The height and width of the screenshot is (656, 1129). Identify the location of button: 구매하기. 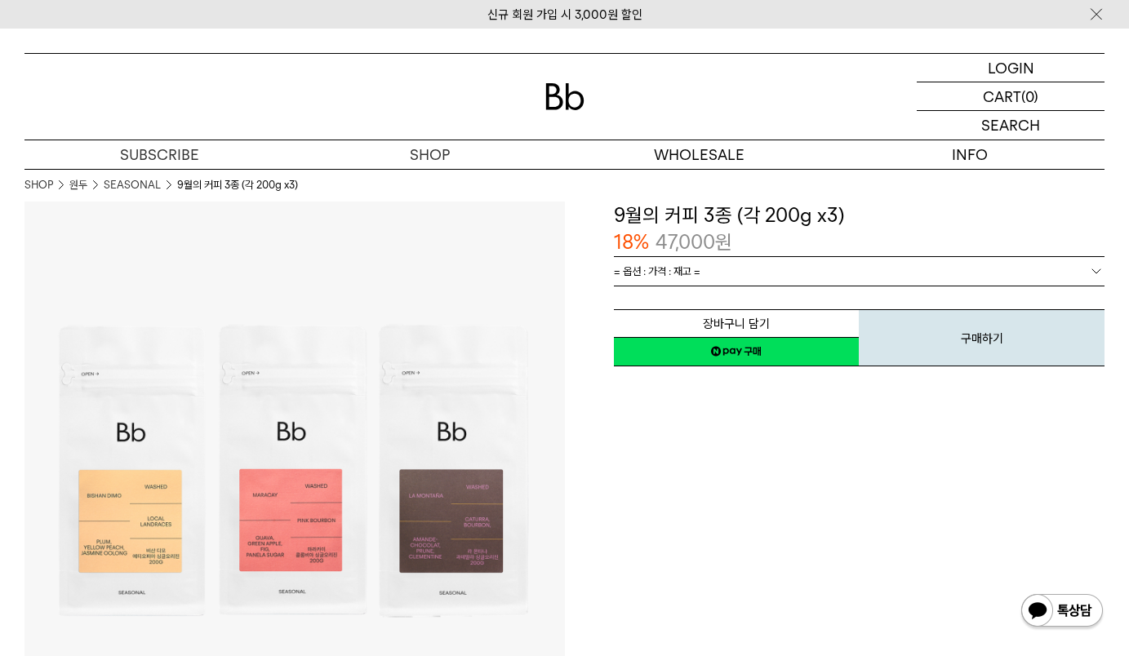
(981, 338).